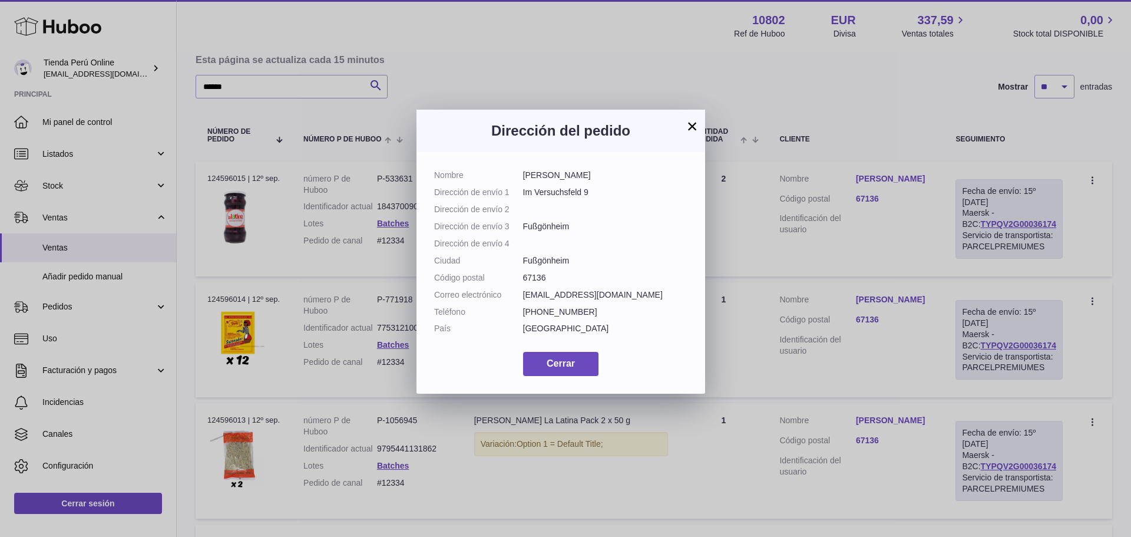  Describe the element at coordinates (478, 328) in the screenshot. I see `dt: País` at that location.